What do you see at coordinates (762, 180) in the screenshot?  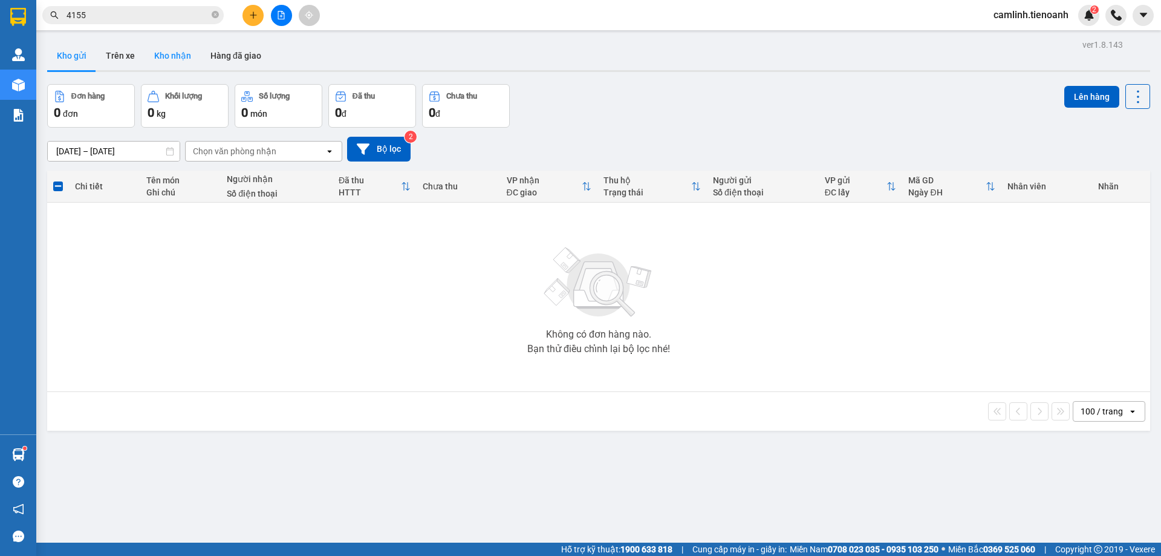 I see `div: Người gửi` at bounding box center [762, 180].